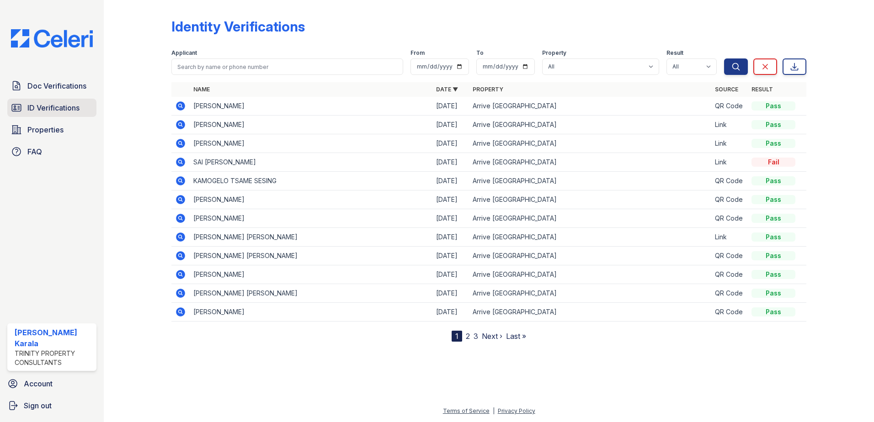 This screenshot has height=422, width=874. Describe the element at coordinates (311, 181) in the screenshot. I see `td: KAMOGELO TSAME SESING` at that location.